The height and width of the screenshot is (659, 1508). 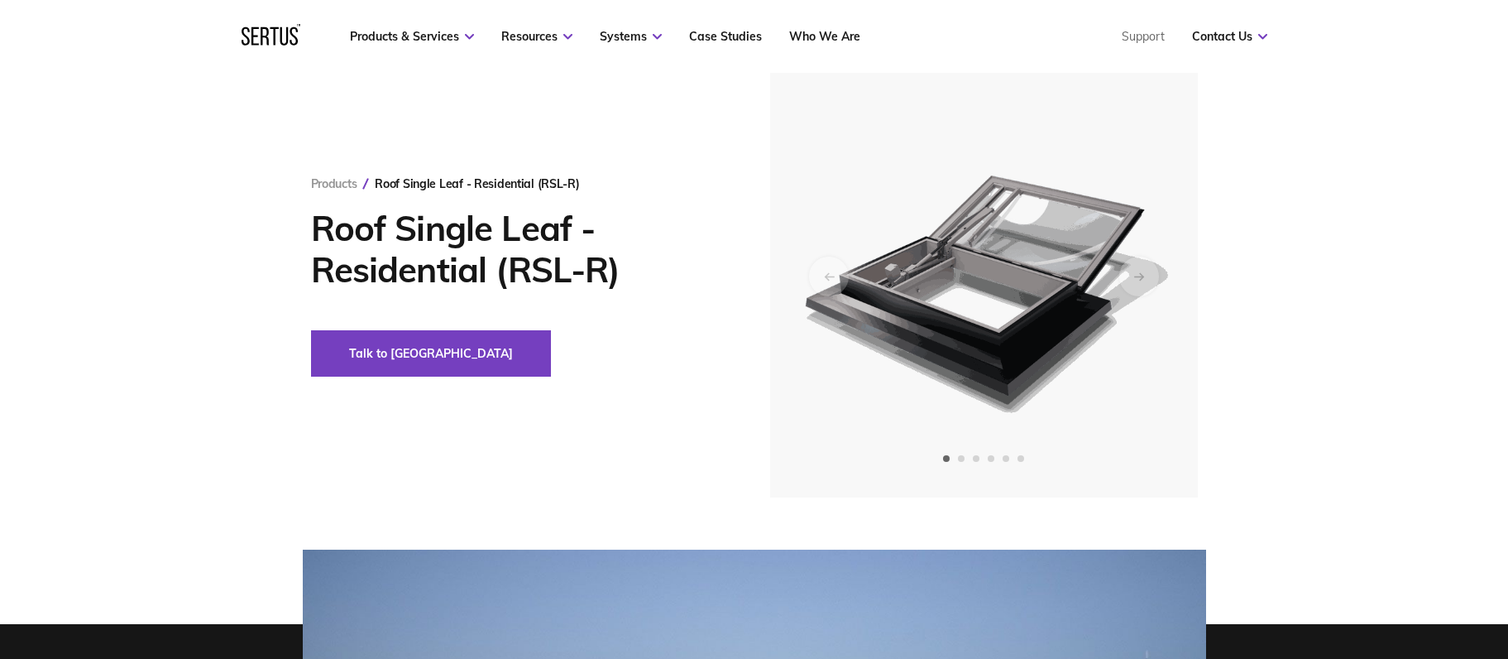 I want to click on div: Previous slide, so click(x=829, y=276).